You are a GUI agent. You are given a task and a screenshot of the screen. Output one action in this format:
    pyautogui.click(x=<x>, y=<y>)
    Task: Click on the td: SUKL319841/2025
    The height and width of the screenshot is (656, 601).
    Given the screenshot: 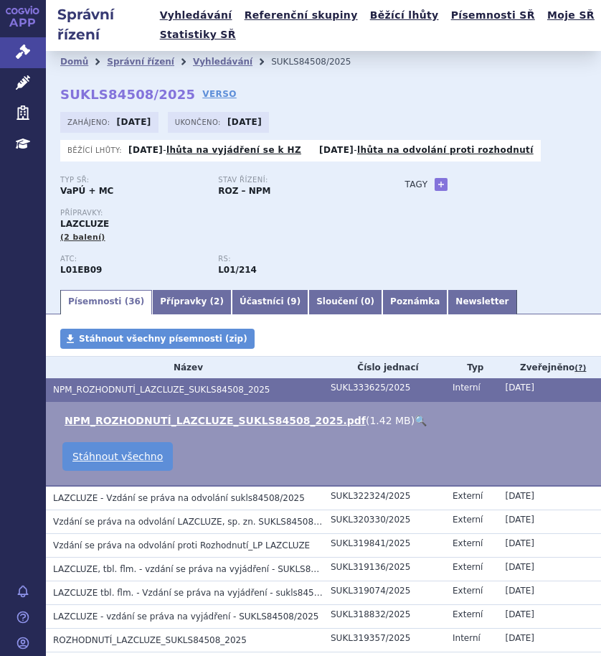 What is the action you would take?
    pyautogui.click(x=385, y=545)
    